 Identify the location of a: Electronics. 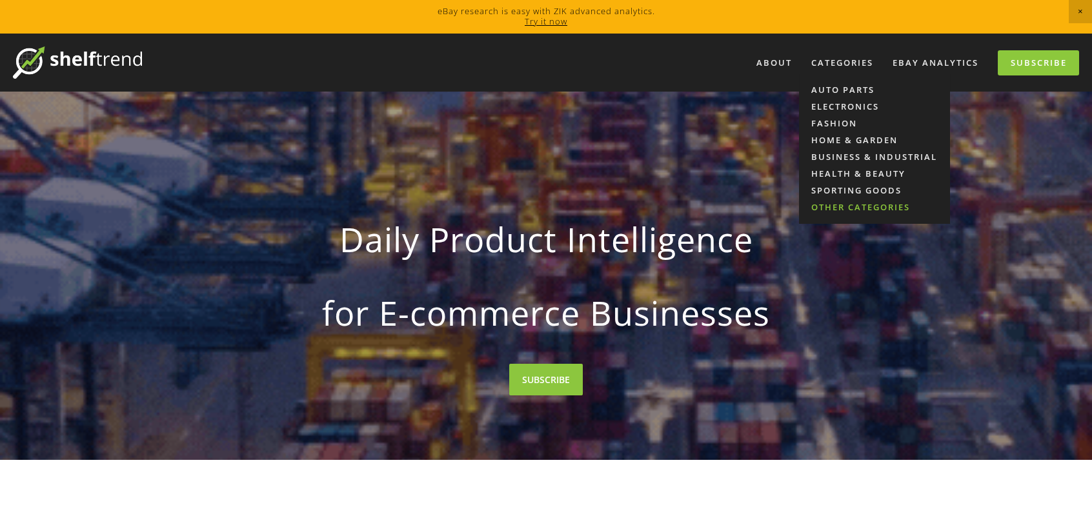
(875, 106).